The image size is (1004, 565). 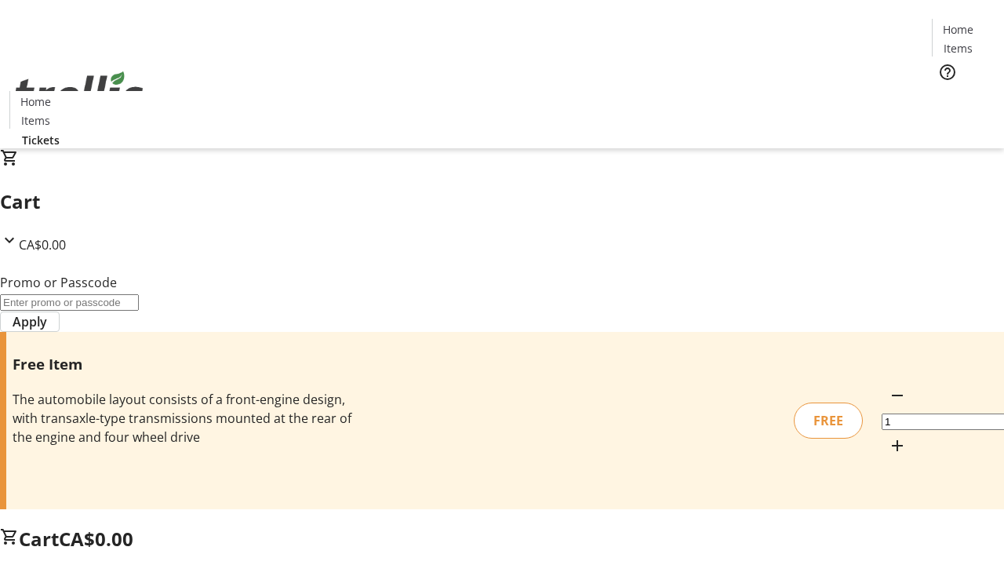 I want to click on span: Apply, so click(x=30, y=322).